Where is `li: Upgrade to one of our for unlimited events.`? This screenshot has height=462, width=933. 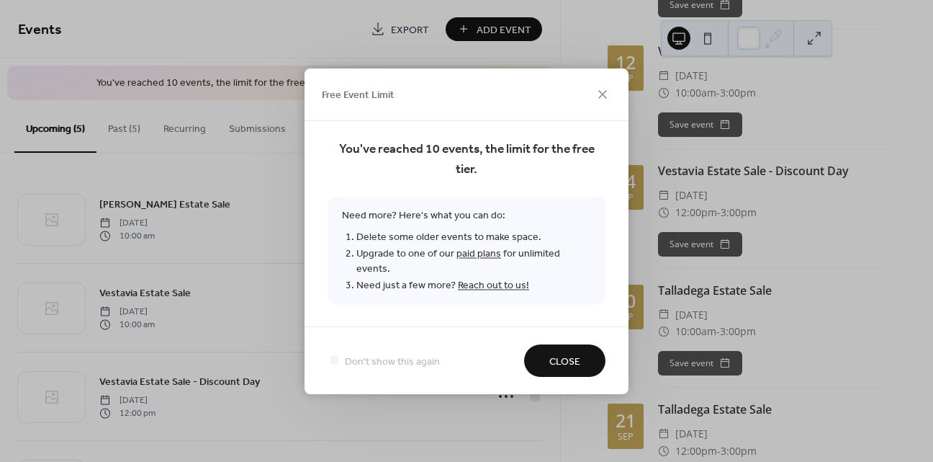 li: Upgrade to one of our for unlimited events. is located at coordinates (474, 261).